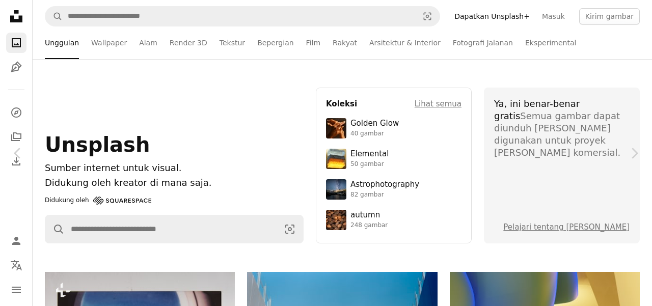  I want to click on a: Ilustrasi, so click(16, 67).